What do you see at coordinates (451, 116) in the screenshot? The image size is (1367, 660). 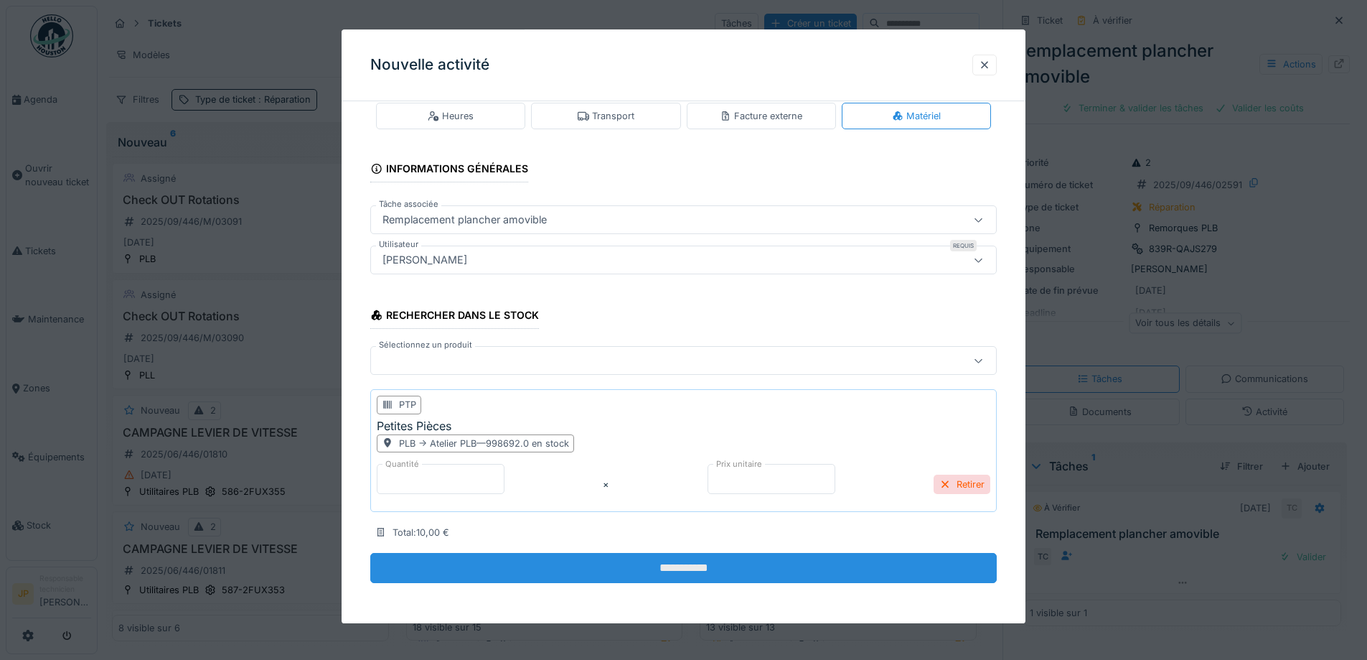 I see `div: Heures` at bounding box center [451, 116].